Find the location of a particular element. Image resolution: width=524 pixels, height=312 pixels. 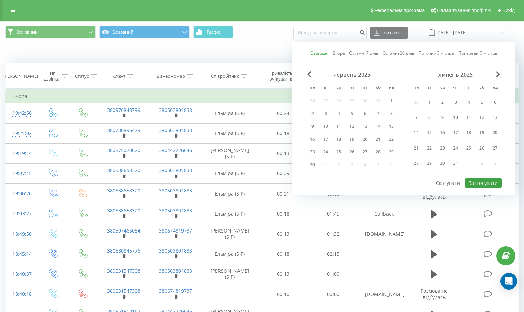

div: 17 is located at coordinates (455, 133).